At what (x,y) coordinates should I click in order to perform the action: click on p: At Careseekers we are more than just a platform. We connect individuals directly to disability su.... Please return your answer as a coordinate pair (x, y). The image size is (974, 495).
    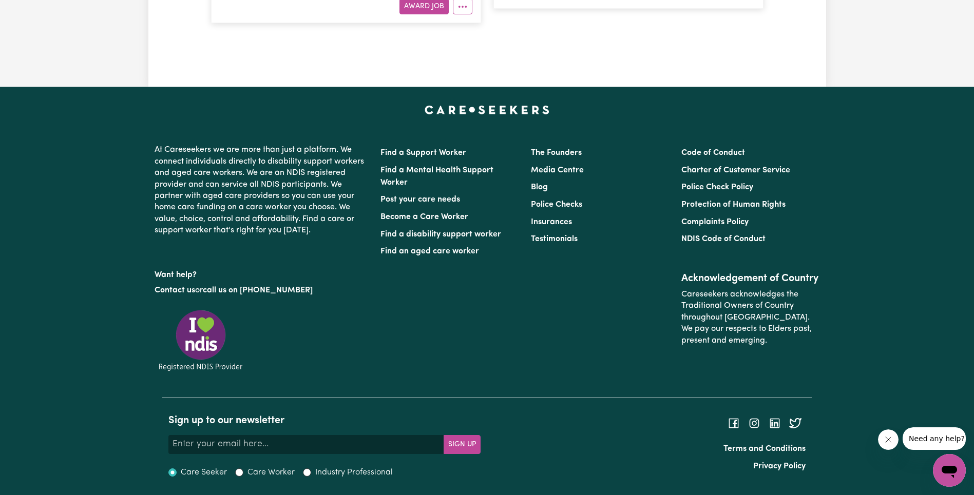
    Looking at the image, I should click on (261, 190).